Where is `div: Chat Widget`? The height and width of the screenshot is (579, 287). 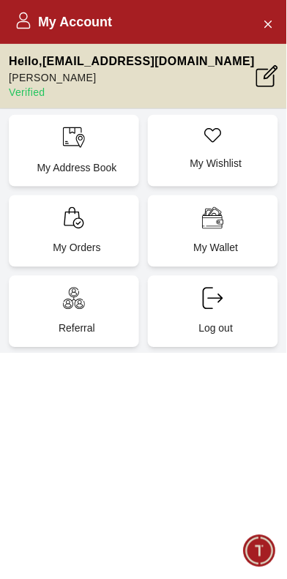
div: Chat Widget is located at coordinates (260, 551).